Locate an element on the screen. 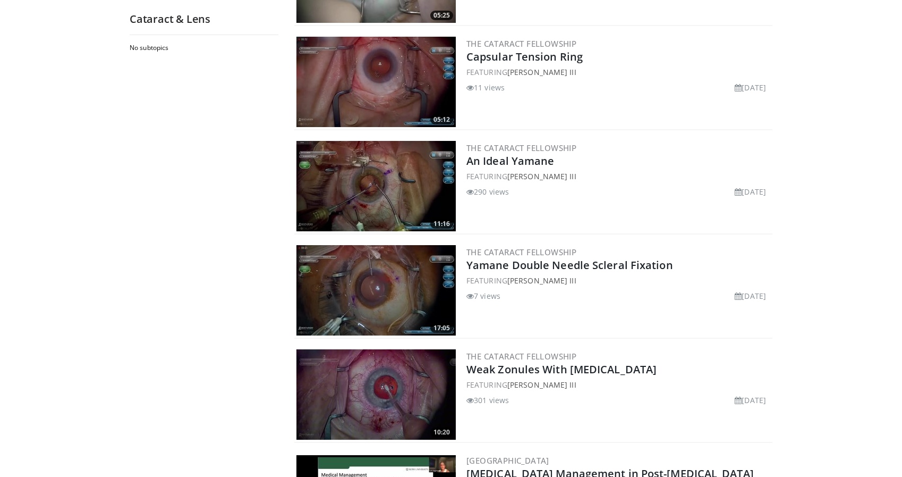 This screenshot has width=902, height=477. a: An Ideal Yamane is located at coordinates (511, 160).